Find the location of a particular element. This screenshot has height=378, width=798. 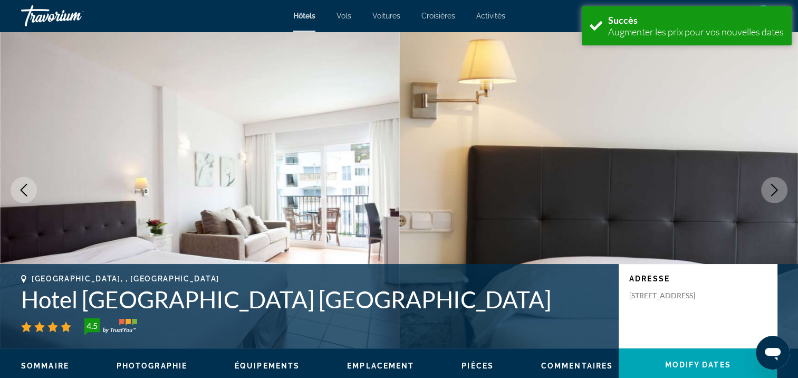

span: Équipements is located at coordinates (267, 366).